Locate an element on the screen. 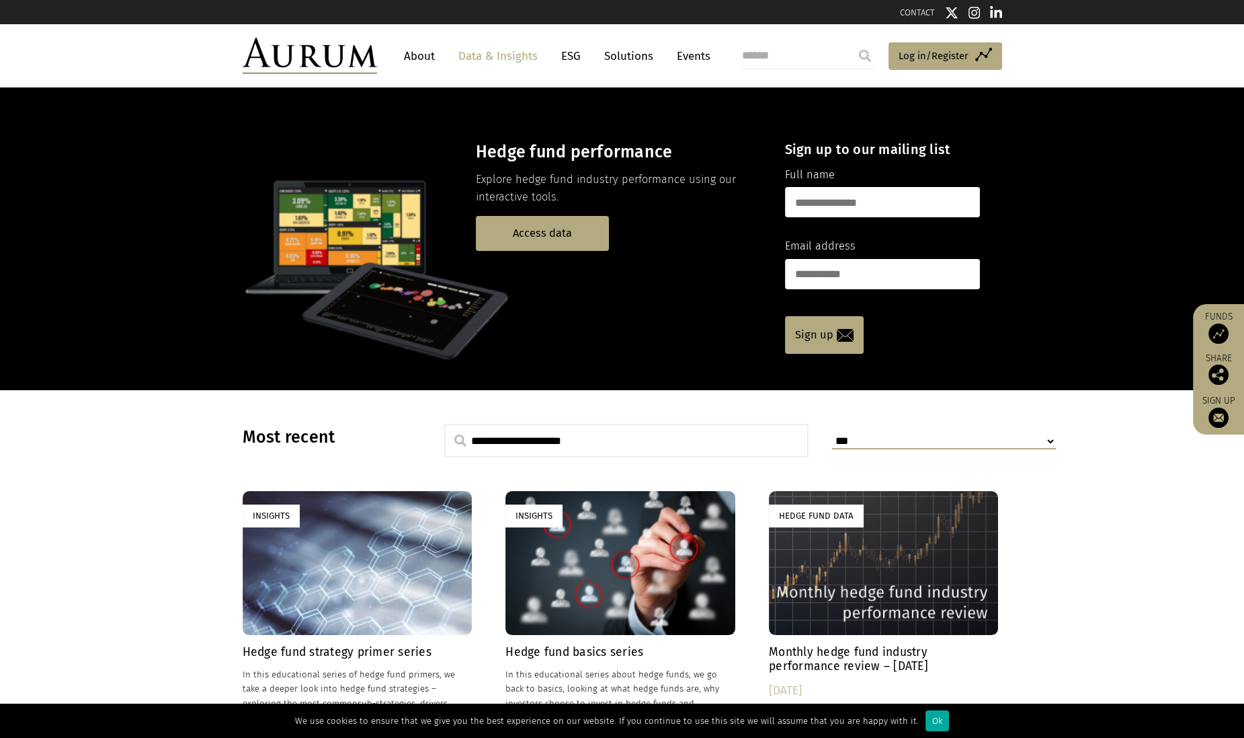 The height and width of the screenshot is (738, 1244). h4: Sign up to our mailing list is located at coordinates (883, 149).